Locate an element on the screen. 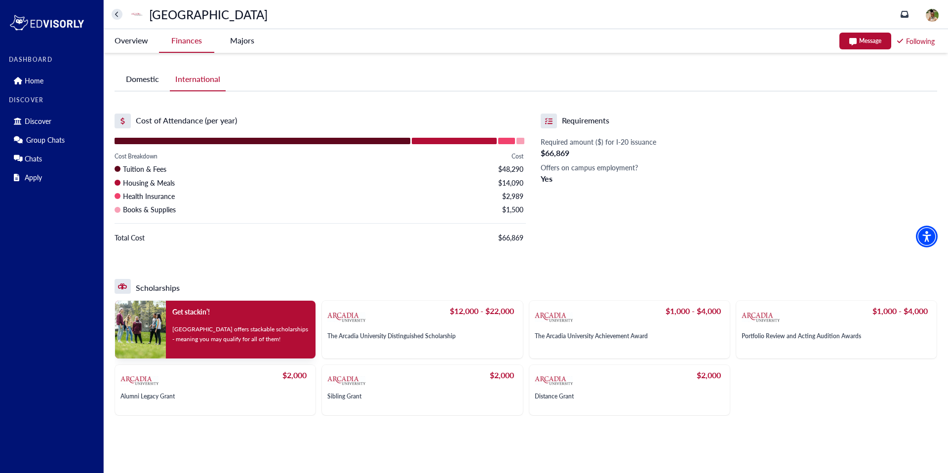 This screenshot has width=948, height=473. span: Yes is located at coordinates (738, 178).